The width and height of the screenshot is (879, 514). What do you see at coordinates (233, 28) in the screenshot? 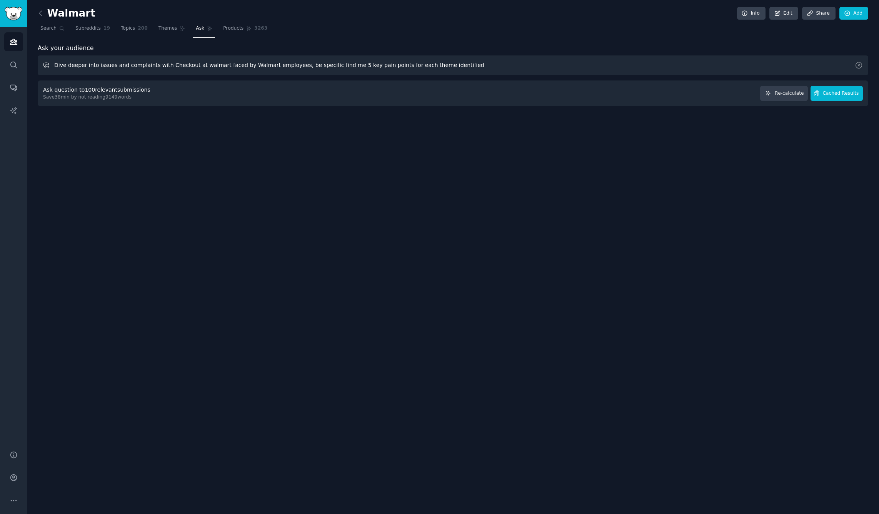
I see `span: Products` at bounding box center [233, 28].